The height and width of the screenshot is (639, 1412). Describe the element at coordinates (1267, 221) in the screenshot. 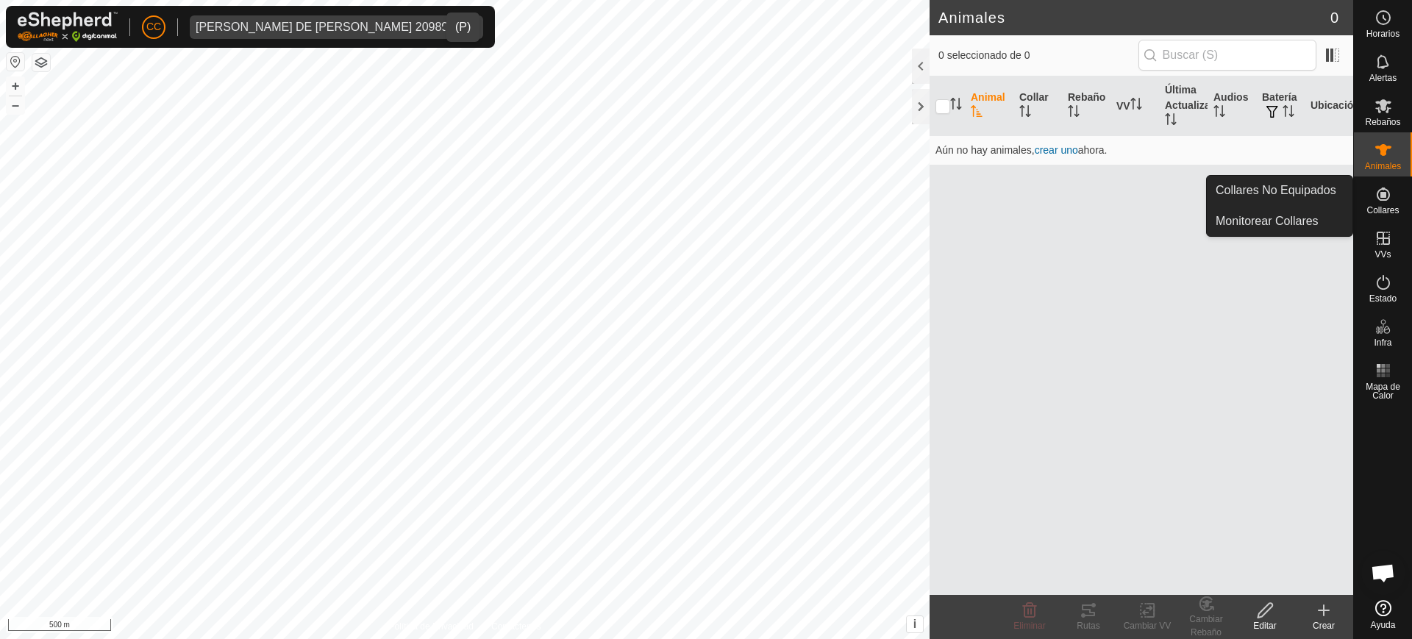

I see `span: Monitorear Collares` at that location.